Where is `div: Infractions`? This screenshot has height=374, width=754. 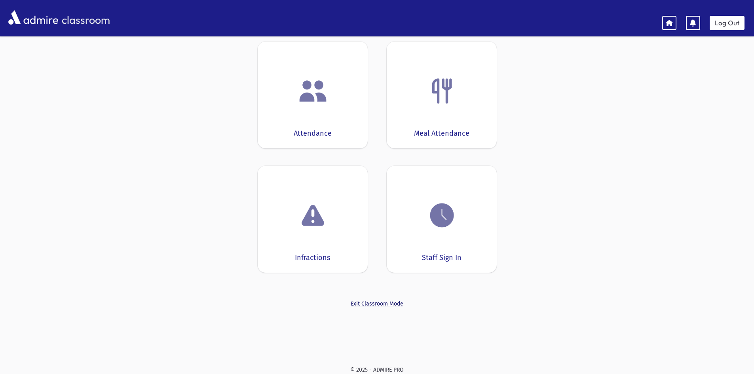
div: Infractions is located at coordinates (312, 258).